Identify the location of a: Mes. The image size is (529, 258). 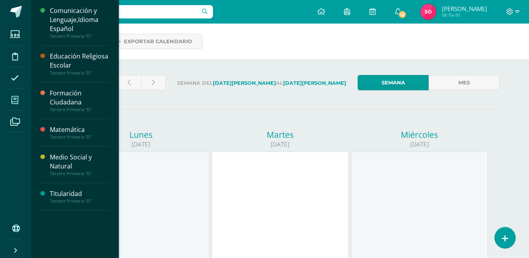
(464, 82).